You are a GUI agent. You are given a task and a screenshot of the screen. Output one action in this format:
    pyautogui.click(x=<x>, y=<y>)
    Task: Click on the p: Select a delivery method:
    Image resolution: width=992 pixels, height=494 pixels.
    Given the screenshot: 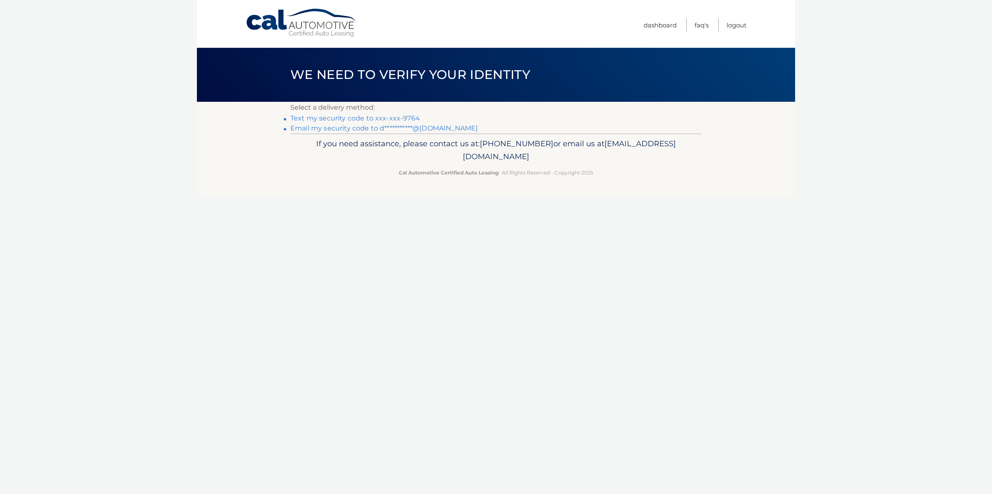 What is the action you would take?
    pyautogui.click(x=496, y=108)
    